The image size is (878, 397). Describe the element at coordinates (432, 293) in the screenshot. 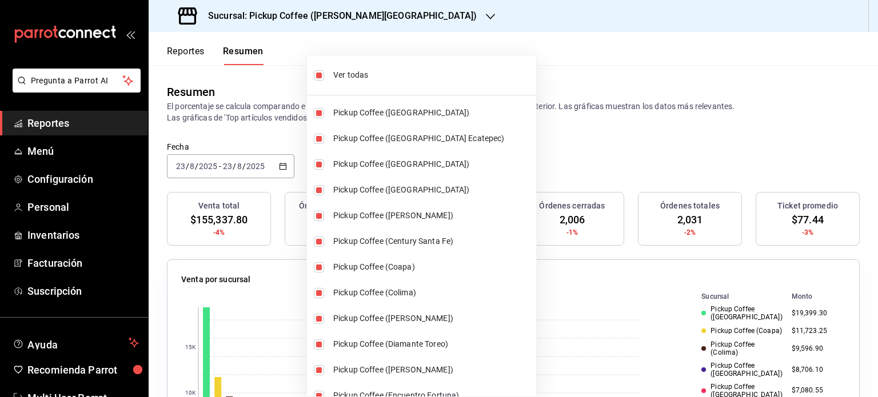

I see `span: Pickup Coffee (Colima)` at that location.